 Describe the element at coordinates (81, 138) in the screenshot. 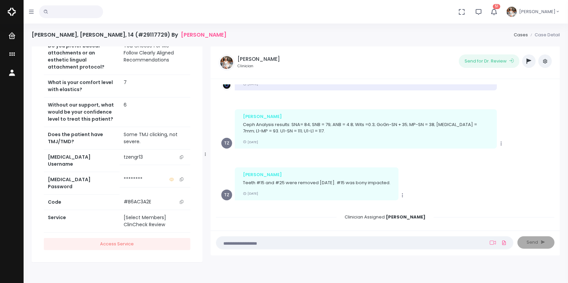

I see `th: Does the patient have TMJ/TMD?` at that location.